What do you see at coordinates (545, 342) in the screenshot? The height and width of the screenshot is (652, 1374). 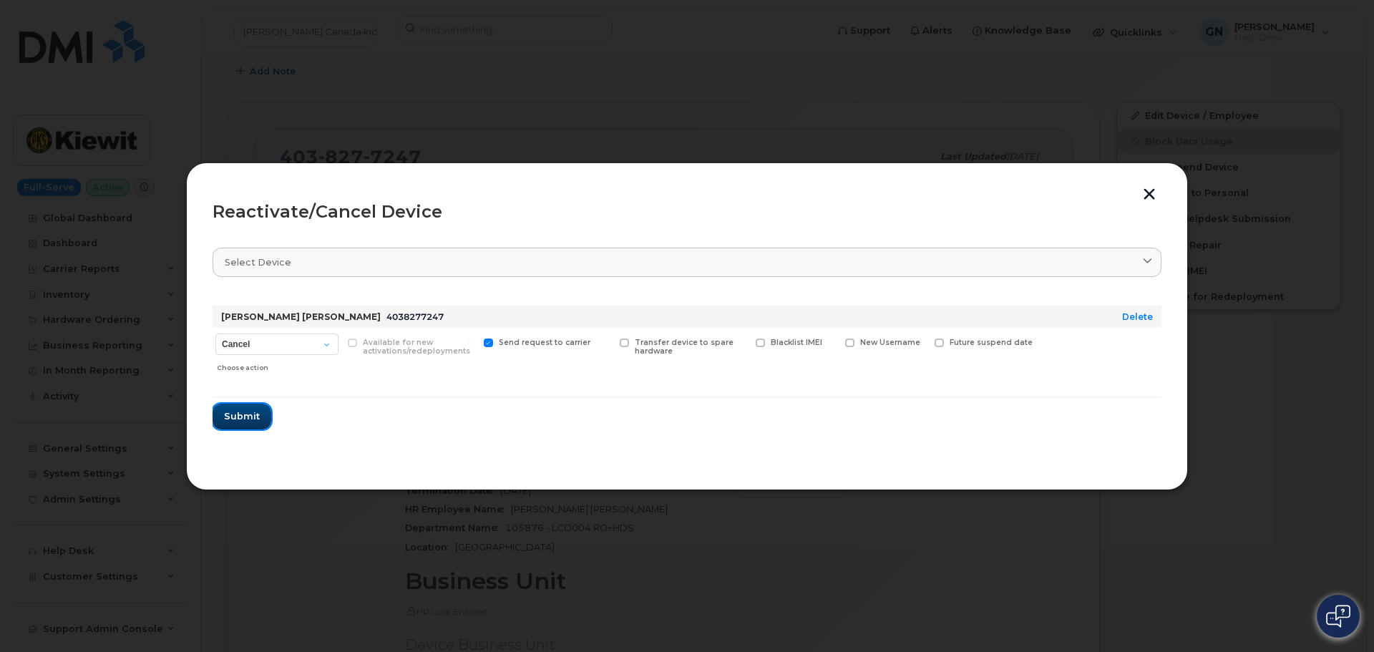 I see `span: Send request to carrier` at bounding box center [545, 342].